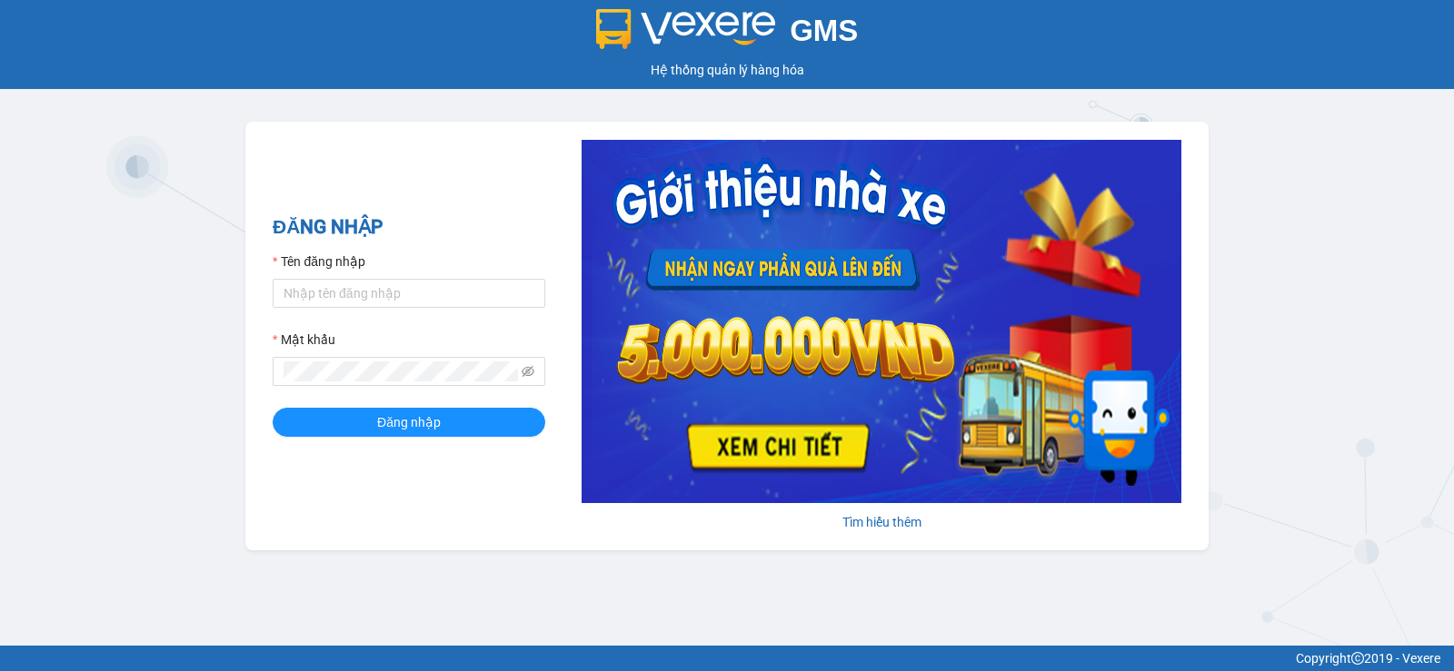 The image size is (1454, 671). Describe the element at coordinates (409, 227) in the screenshot. I see `h2: ĐĂNG NHẬP` at that location.